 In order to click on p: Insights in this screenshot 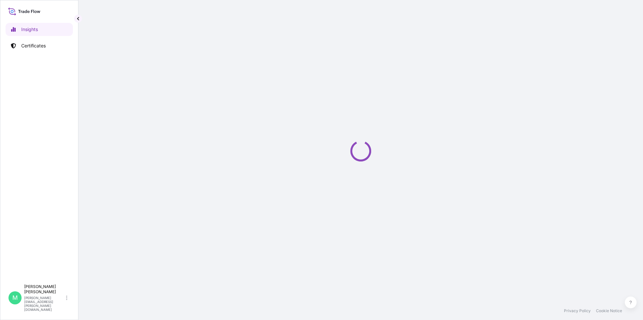, I will do `click(29, 29)`.